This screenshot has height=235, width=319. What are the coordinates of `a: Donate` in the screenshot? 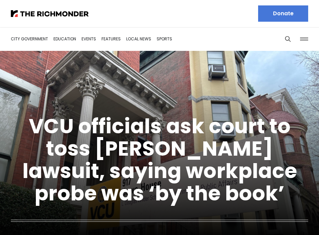 It's located at (283, 14).